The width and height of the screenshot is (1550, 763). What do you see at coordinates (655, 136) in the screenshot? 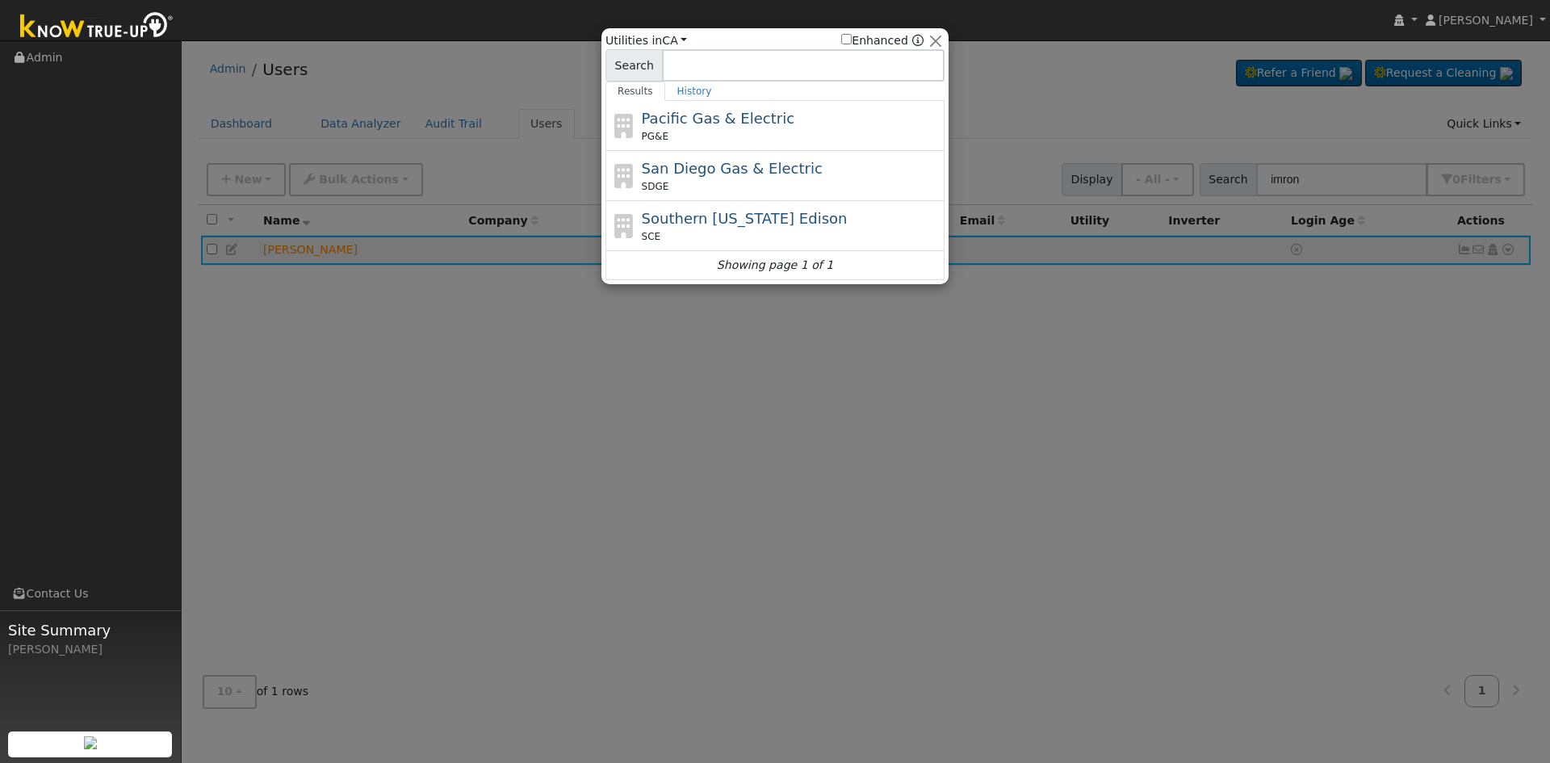
I see `span: PG&E` at bounding box center [655, 136].